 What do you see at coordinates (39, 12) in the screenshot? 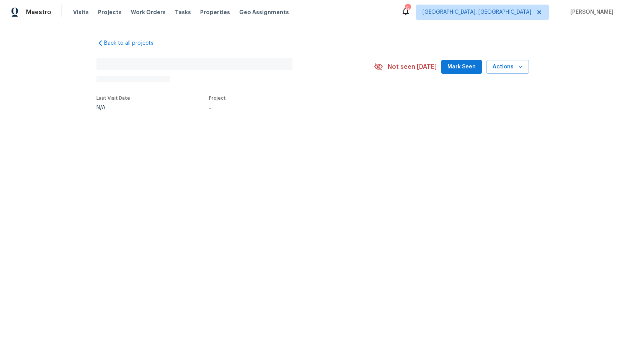
I see `span: Maestro` at bounding box center [39, 12].